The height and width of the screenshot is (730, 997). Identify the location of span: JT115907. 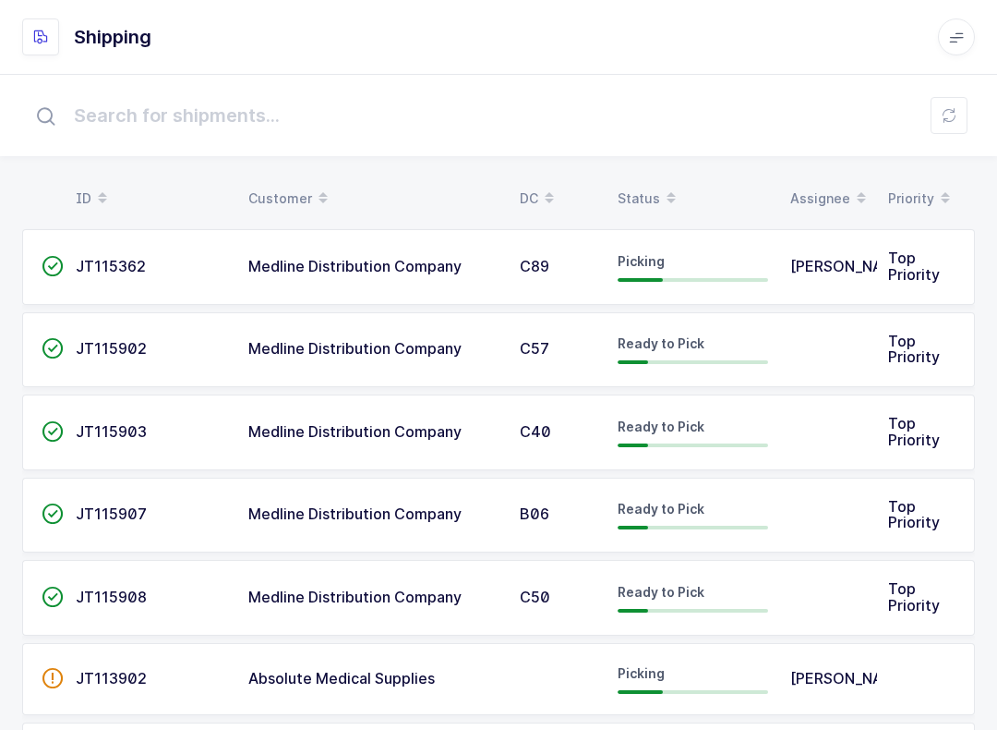
(111, 513).